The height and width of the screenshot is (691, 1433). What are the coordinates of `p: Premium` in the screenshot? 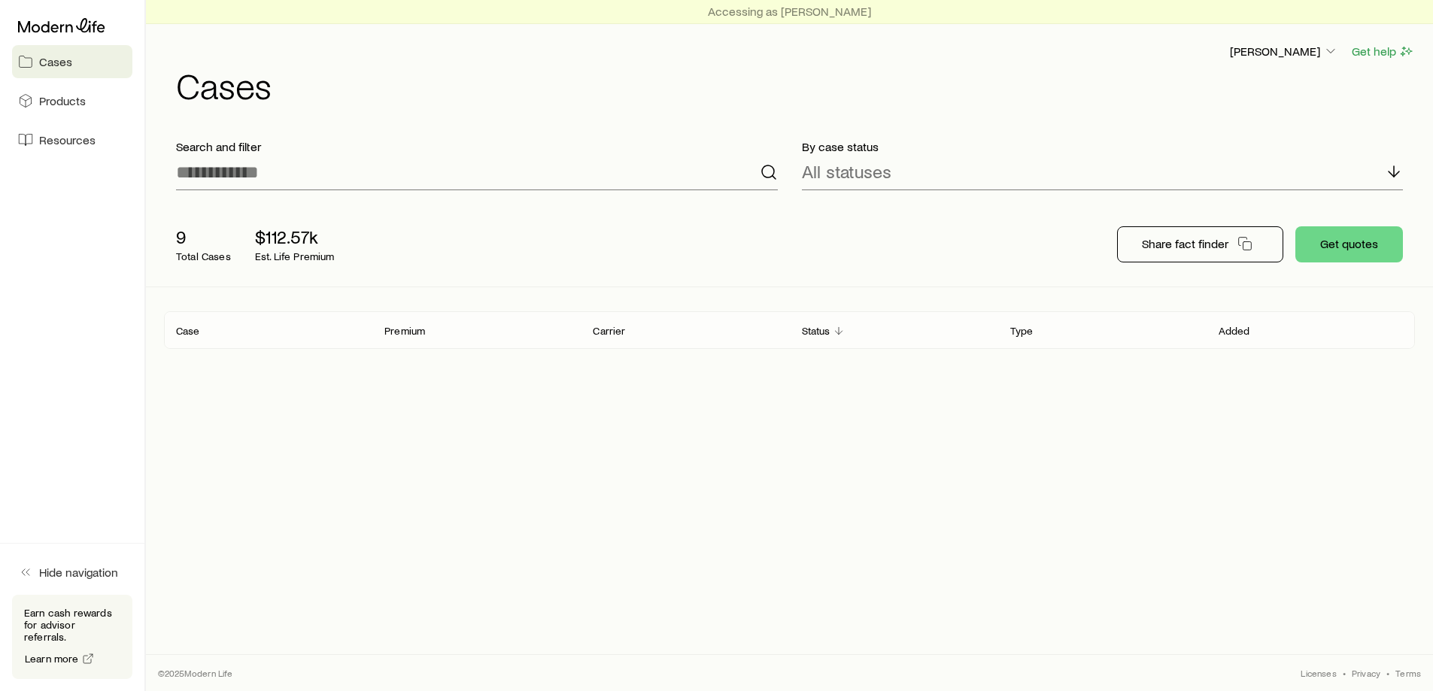 It's located at (405, 331).